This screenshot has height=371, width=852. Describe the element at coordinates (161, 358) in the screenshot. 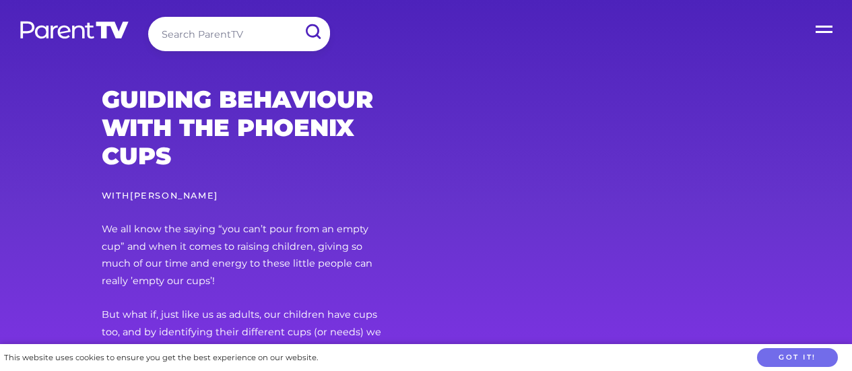

I see `div: This website uses cookies to ensure you get the best experience on our website.` at that location.